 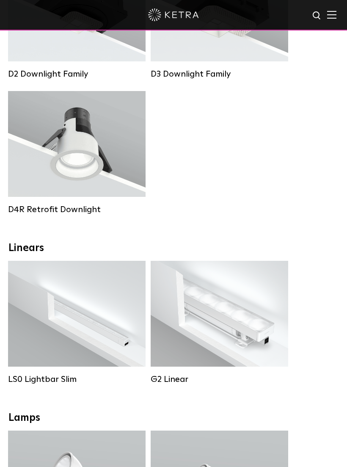 I want to click on div: D4R Retrofit Downlight, so click(x=77, y=209).